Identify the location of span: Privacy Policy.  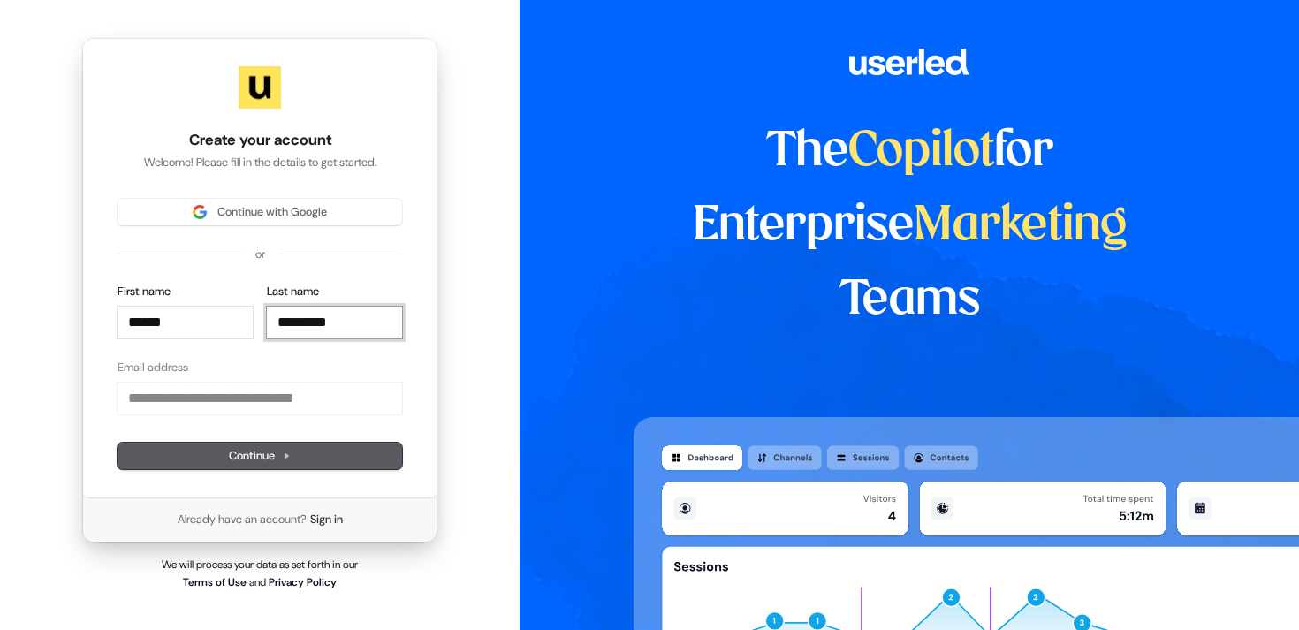
(302, 582).